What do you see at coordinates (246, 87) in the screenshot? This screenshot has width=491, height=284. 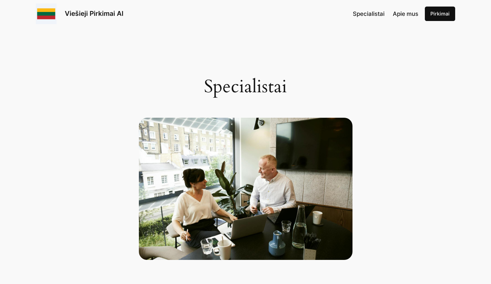 I see `h1: Specialistai` at bounding box center [246, 87].